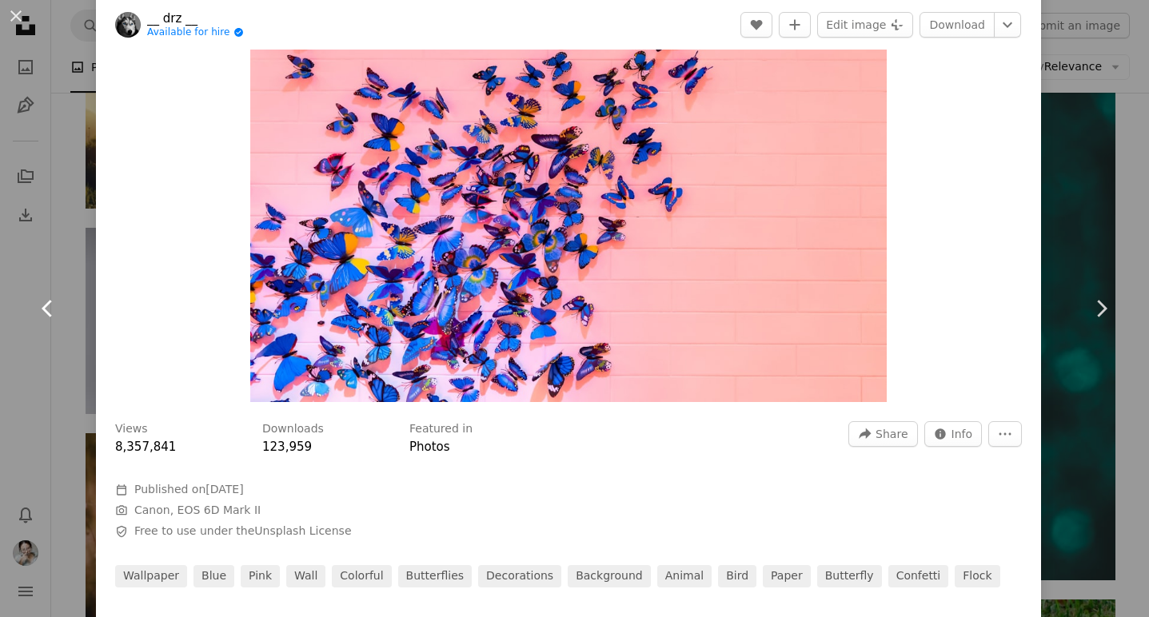 The height and width of the screenshot is (617, 1149). Describe the element at coordinates (287, 447) in the screenshot. I see `span: 123,959` at that location.